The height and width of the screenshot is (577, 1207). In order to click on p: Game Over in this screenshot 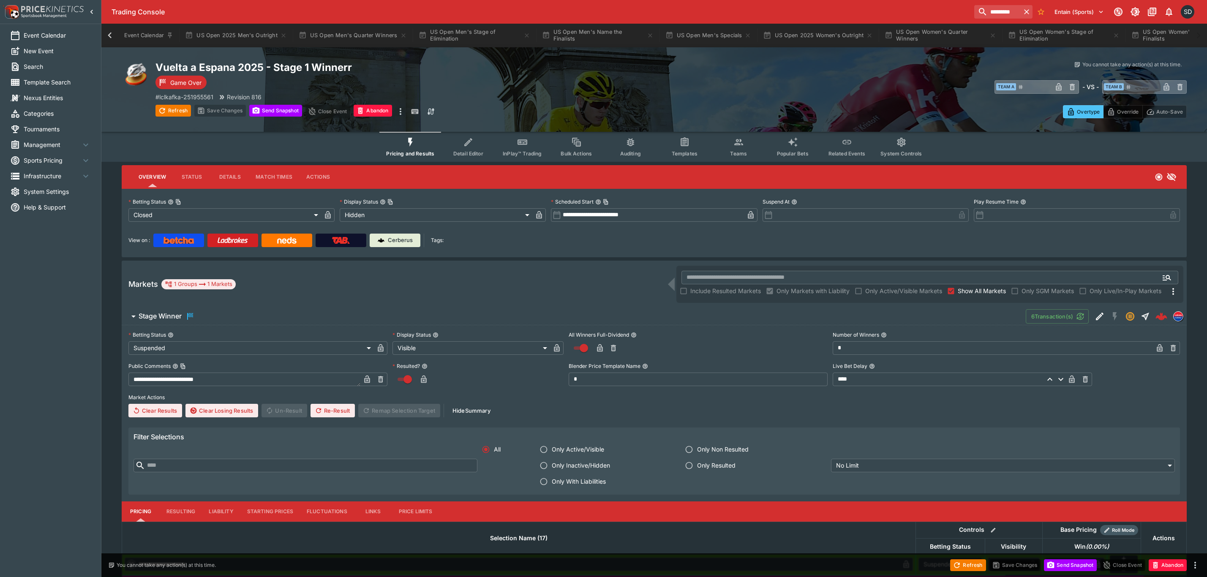, I will do `click(186, 82)`.